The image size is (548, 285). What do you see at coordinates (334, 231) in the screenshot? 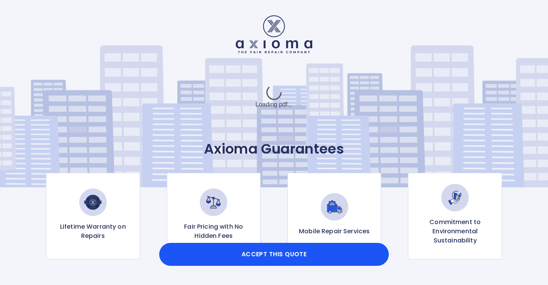
I see `p: Mobile Repair Services` at bounding box center [334, 231].